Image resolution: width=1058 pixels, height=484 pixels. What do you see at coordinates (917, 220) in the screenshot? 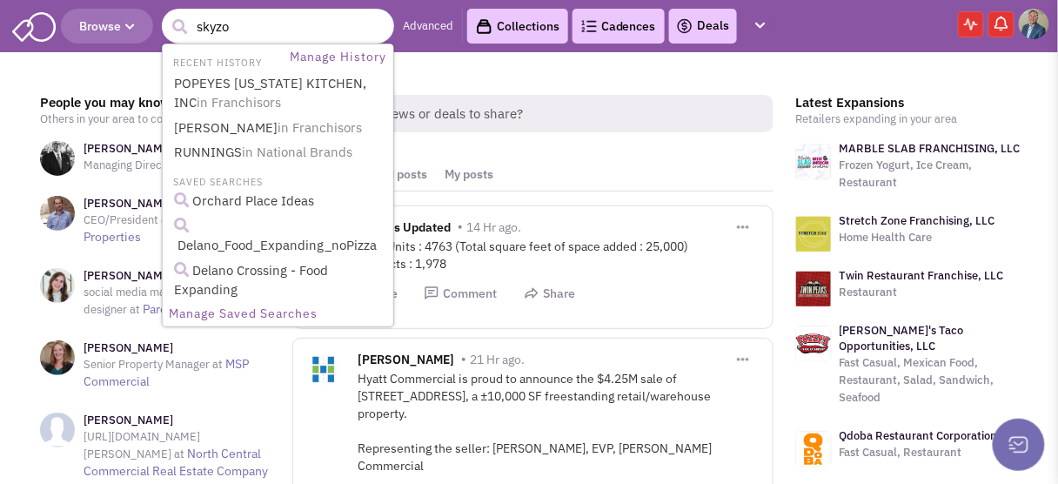
I see `a: Stretch Zone Franchising, LLC` at bounding box center [917, 220].